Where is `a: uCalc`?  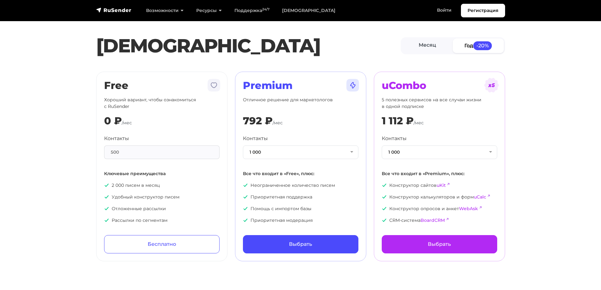 a: uCalc is located at coordinates (480, 197).